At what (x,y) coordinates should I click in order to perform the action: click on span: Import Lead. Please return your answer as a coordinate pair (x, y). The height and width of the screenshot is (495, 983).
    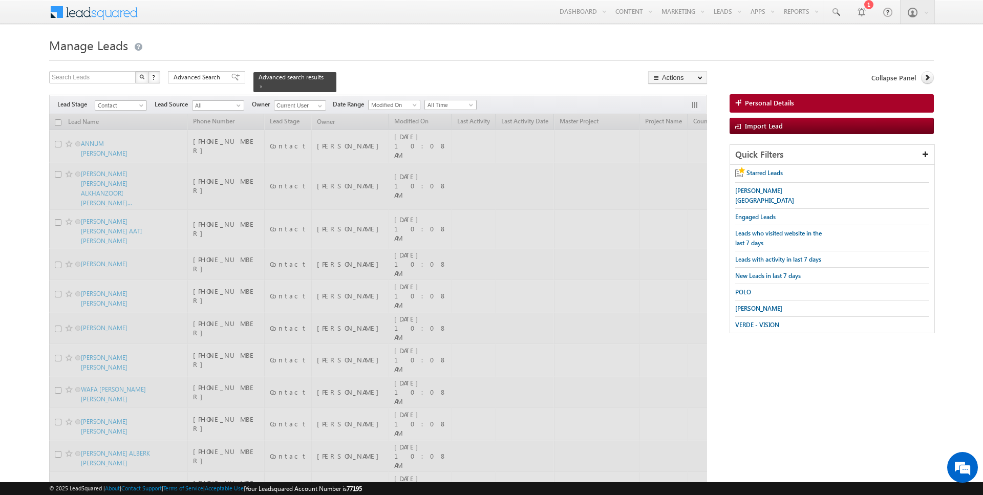
    Looking at the image, I should click on (764, 125).